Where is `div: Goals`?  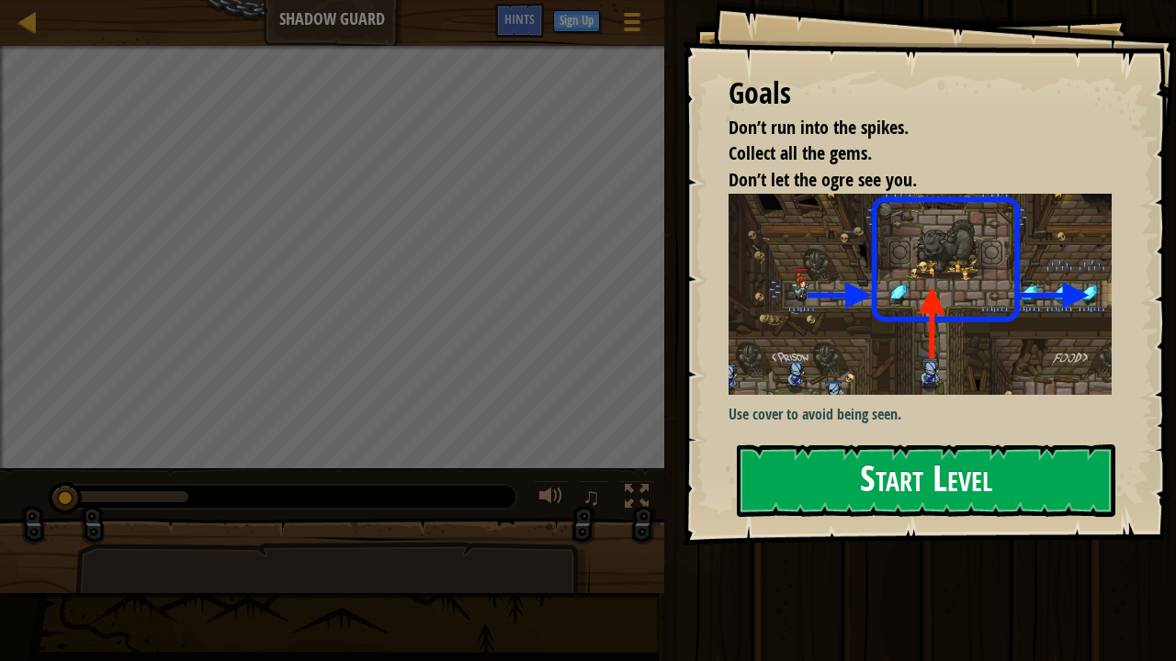 div: Goals is located at coordinates (920, 94).